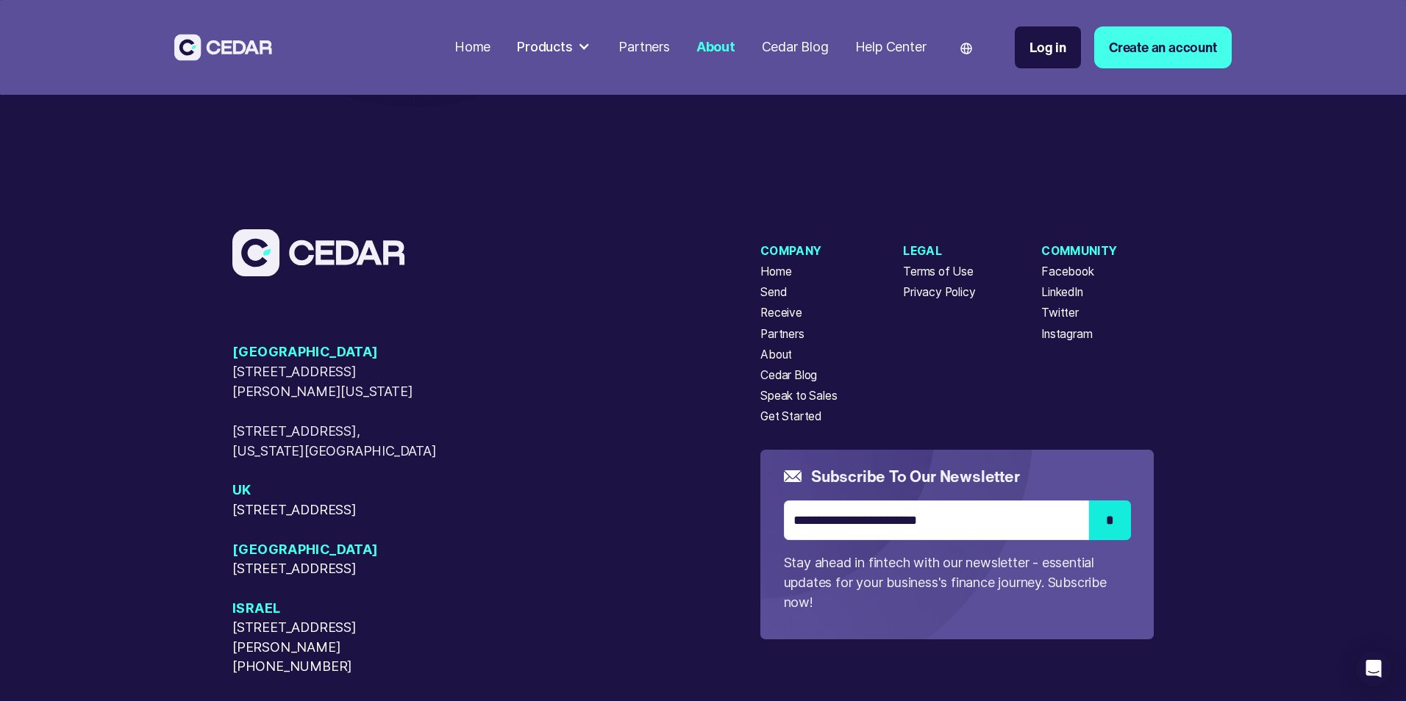 The width and height of the screenshot is (1406, 701). Describe the element at coordinates (1373, 669) in the screenshot. I see `div: Open Intercom Messenger` at that location.